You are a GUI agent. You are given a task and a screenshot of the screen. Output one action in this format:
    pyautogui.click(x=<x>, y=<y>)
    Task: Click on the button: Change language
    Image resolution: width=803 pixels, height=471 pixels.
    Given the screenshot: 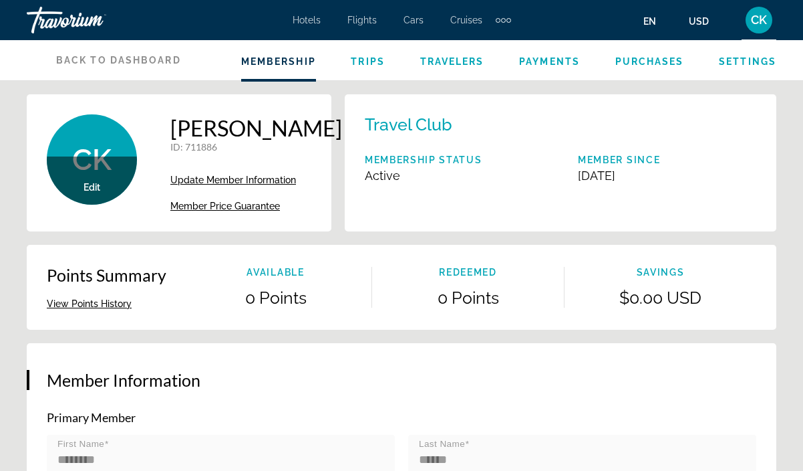 What is the action you would take?
    pyautogui.click(x=656, y=21)
    